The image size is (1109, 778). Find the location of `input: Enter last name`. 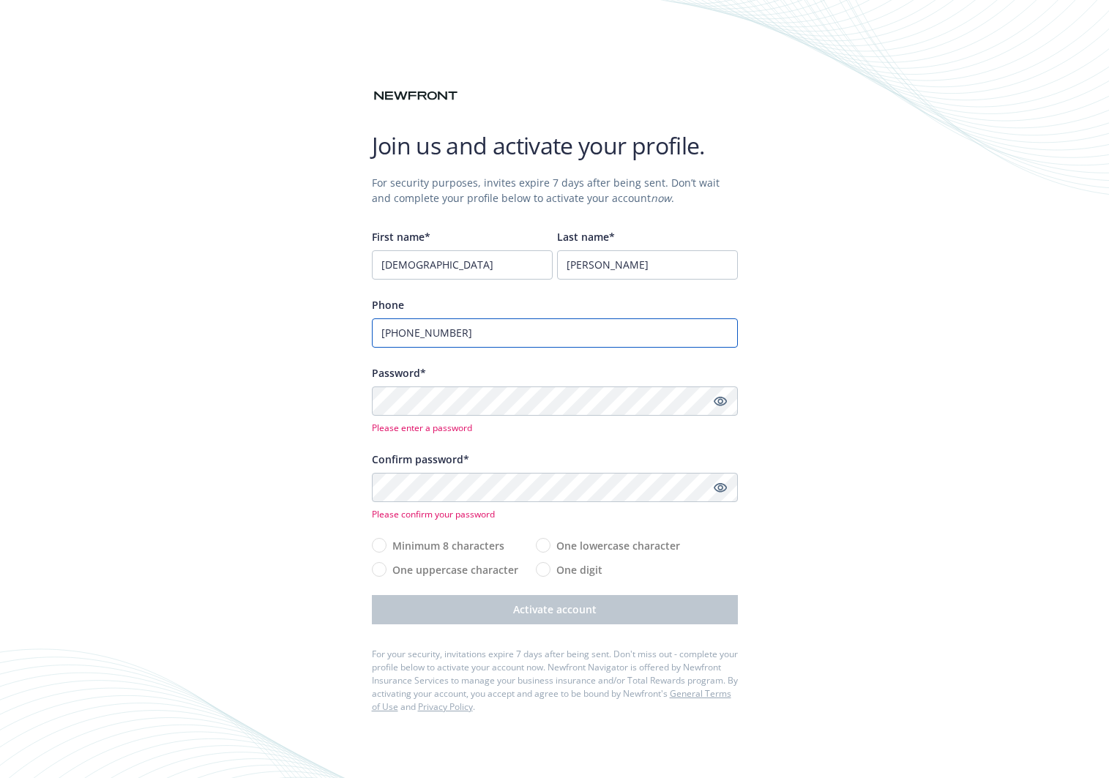

input: Enter last name is located at coordinates (647, 265).